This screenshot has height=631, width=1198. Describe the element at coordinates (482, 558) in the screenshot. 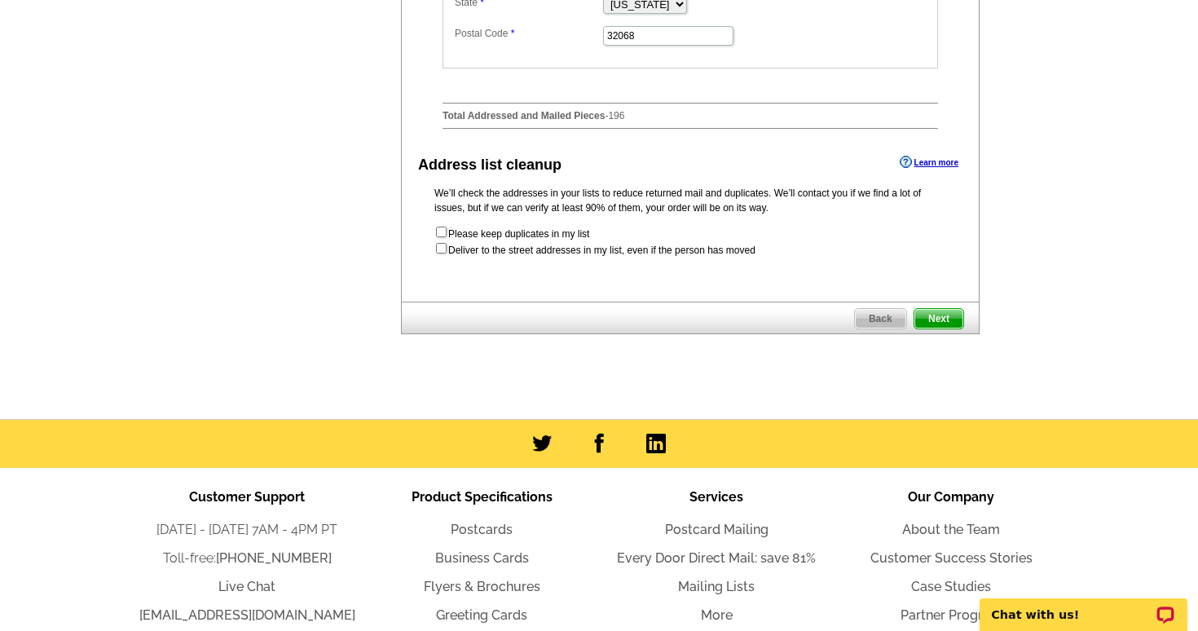

I see `a: Business Cards` at that location.